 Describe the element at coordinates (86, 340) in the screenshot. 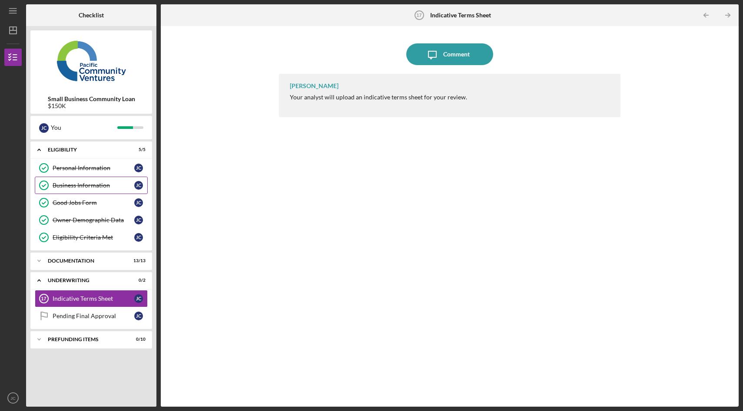

I see `div: Prefunding Items` at that location.